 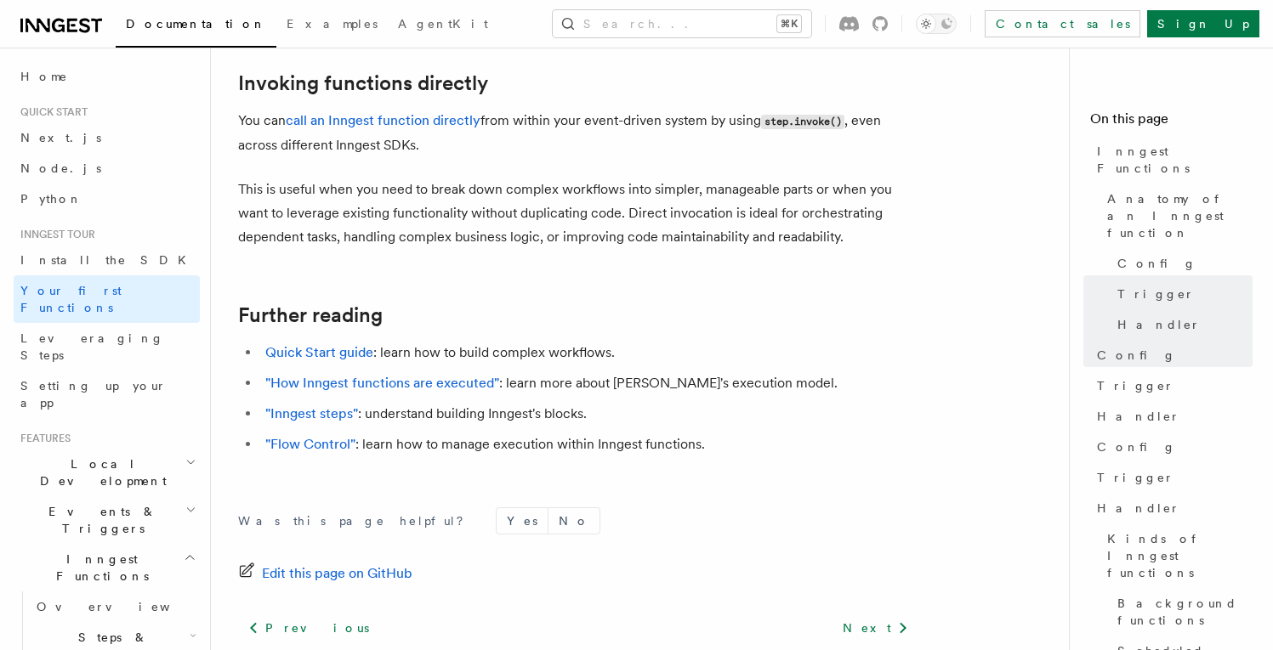 What do you see at coordinates (92, 347) in the screenshot?
I see `span: Leveraging Steps` at bounding box center [92, 347].